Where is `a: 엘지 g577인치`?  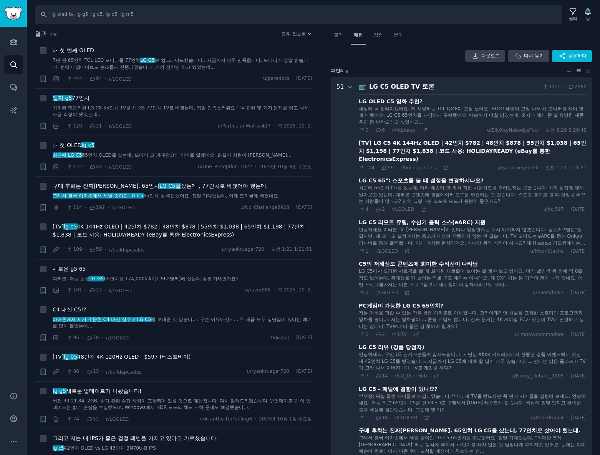 a: 엘지 g577인치 is located at coordinates (71, 98).